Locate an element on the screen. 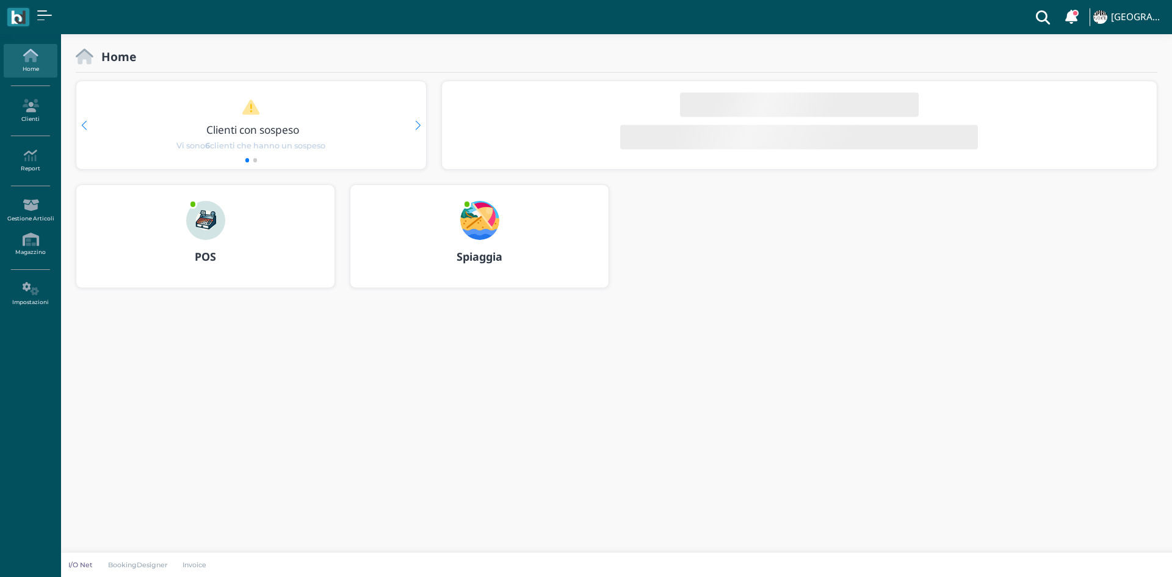 This screenshot has height=577, width=1172. span: Vi sono clienti che hanno un sospeso is located at coordinates (251, 145).